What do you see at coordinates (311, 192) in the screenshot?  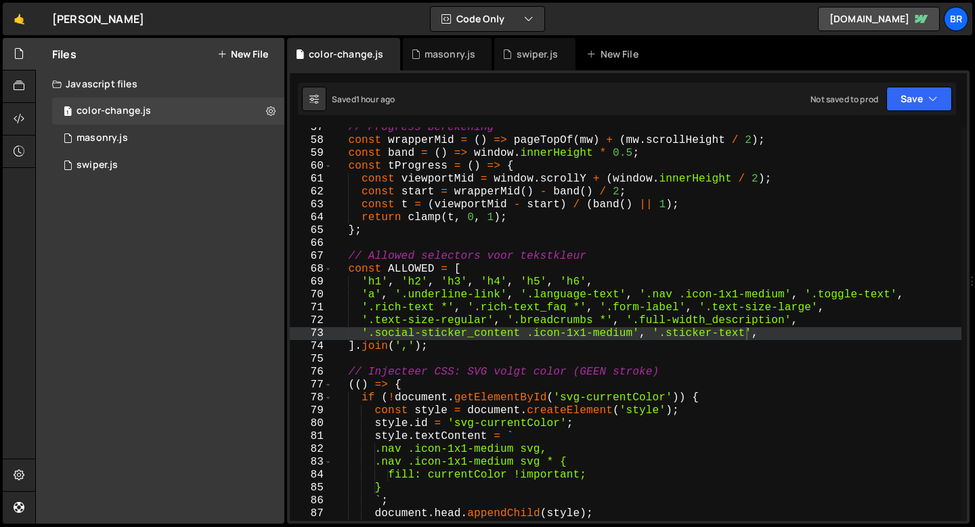 I see `div: 62` at bounding box center [311, 192].